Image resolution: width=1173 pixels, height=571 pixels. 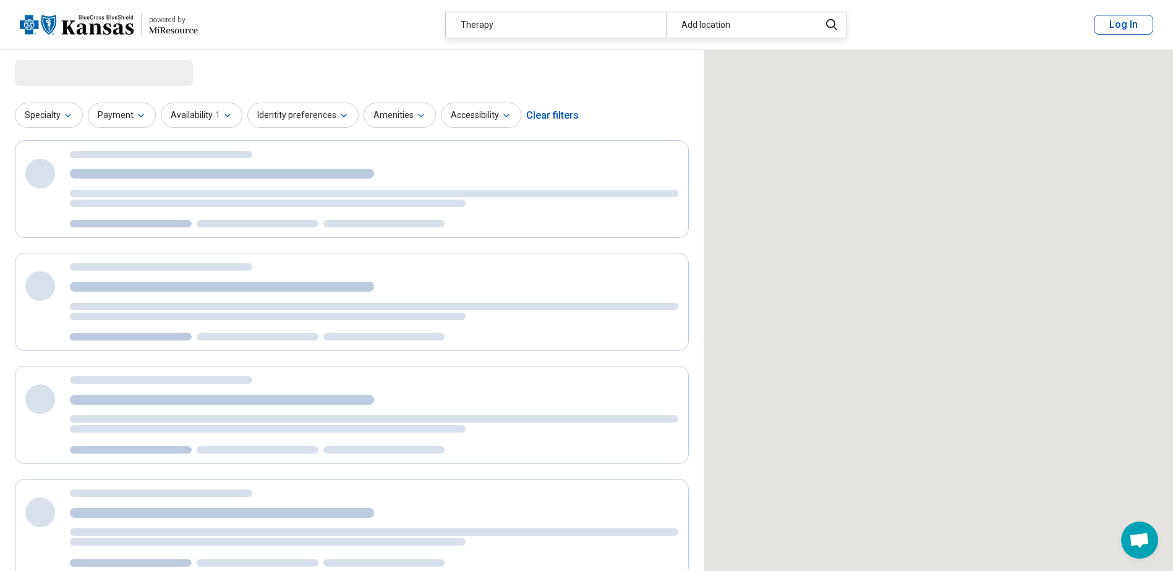 I want to click on img: Blue Cross Blue Shield Kansas, so click(x=77, y=25).